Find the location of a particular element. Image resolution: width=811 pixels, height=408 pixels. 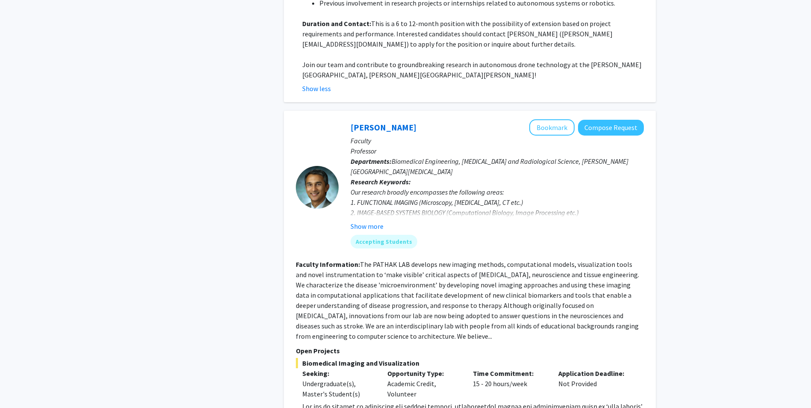

p: Seeking: is located at coordinates (339, 373).